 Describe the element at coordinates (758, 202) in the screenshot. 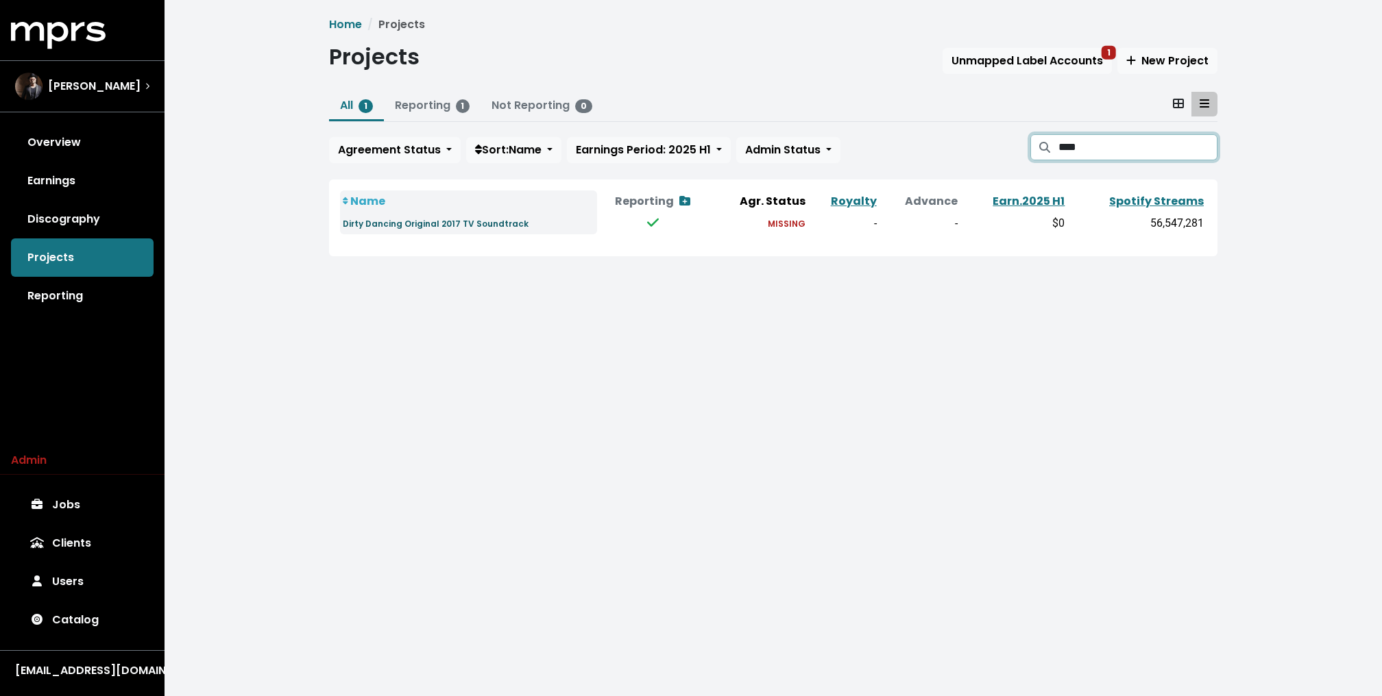

I see `th: Agr. Status` at that location.